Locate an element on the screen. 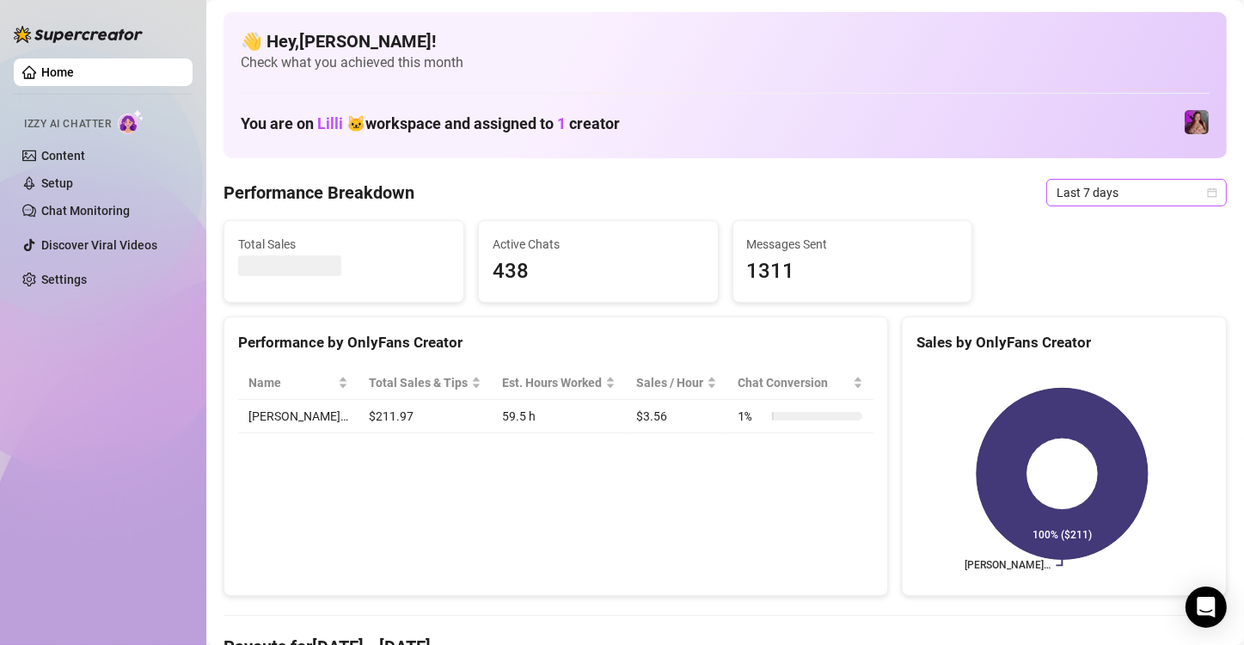 The height and width of the screenshot is (645, 1244). div: Performance by OnlyFans Creator is located at coordinates (556, 342).